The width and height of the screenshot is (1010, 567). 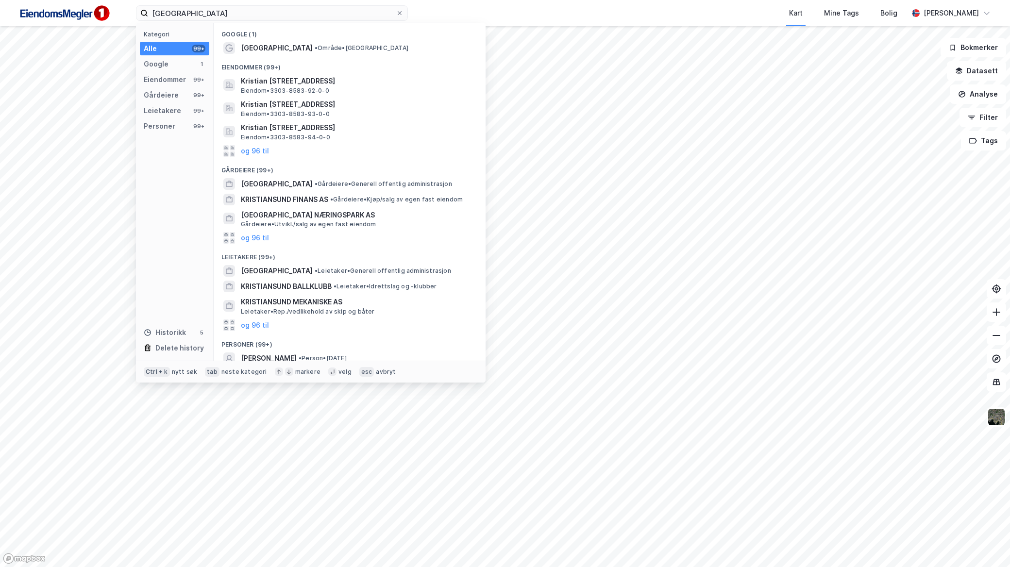 What do you see at coordinates (383, 184) in the screenshot?
I see `span: Gårdeiere • Generell offentlig administrasjon` at bounding box center [383, 184].